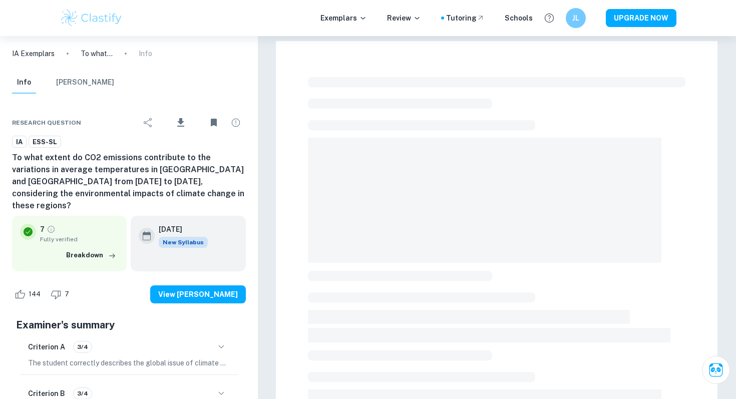 The image size is (736, 399). What do you see at coordinates (33, 54) in the screenshot?
I see `p: IA Exemplars` at bounding box center [33, 54].